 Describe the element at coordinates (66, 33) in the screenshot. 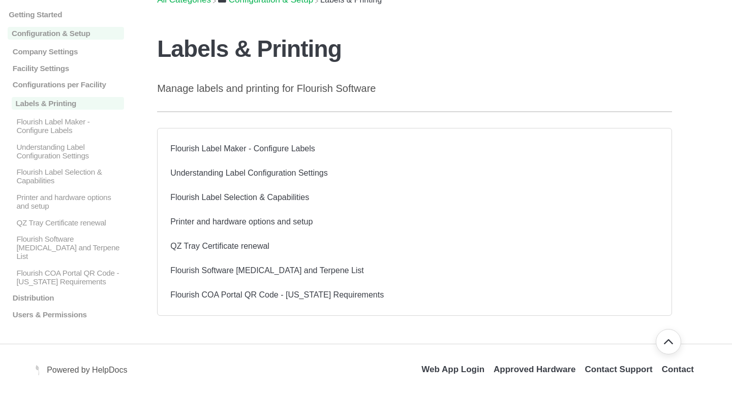

I see `a: Configuration & Setup` at that location.